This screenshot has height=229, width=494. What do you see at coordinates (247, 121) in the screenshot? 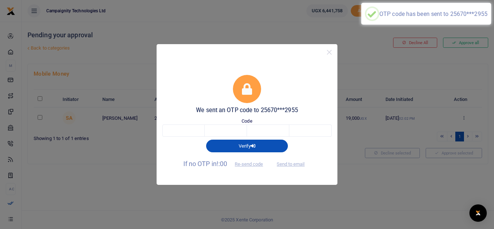
I see `label: Code` at bounding box center [247, 121].